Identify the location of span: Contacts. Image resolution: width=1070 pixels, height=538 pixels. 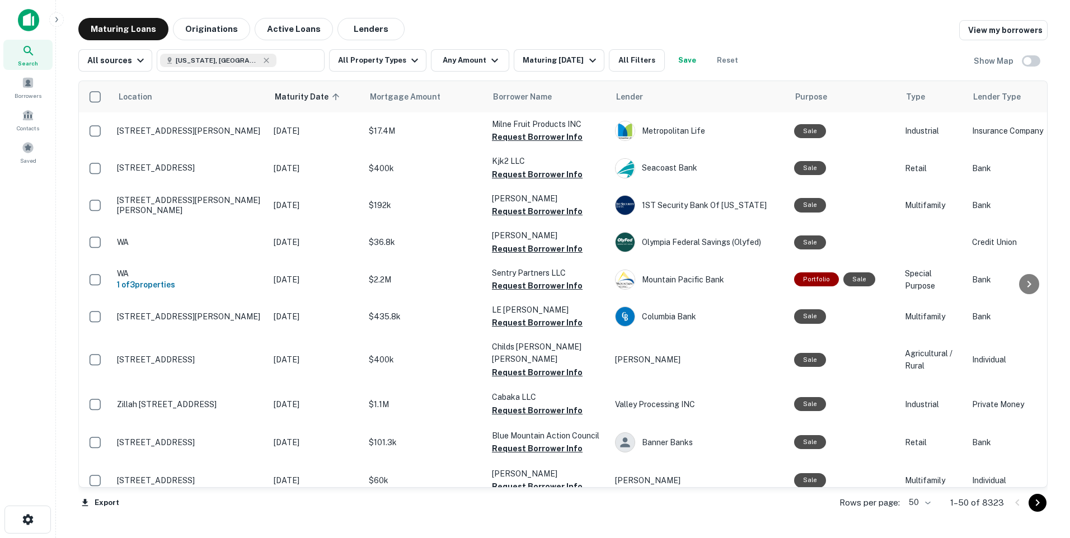
(28, 128).